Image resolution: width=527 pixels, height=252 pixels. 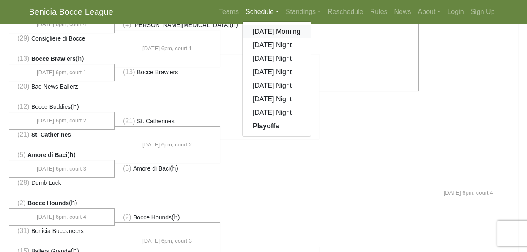 I want to click on a: Sign Up, so click(x=483, y=12).